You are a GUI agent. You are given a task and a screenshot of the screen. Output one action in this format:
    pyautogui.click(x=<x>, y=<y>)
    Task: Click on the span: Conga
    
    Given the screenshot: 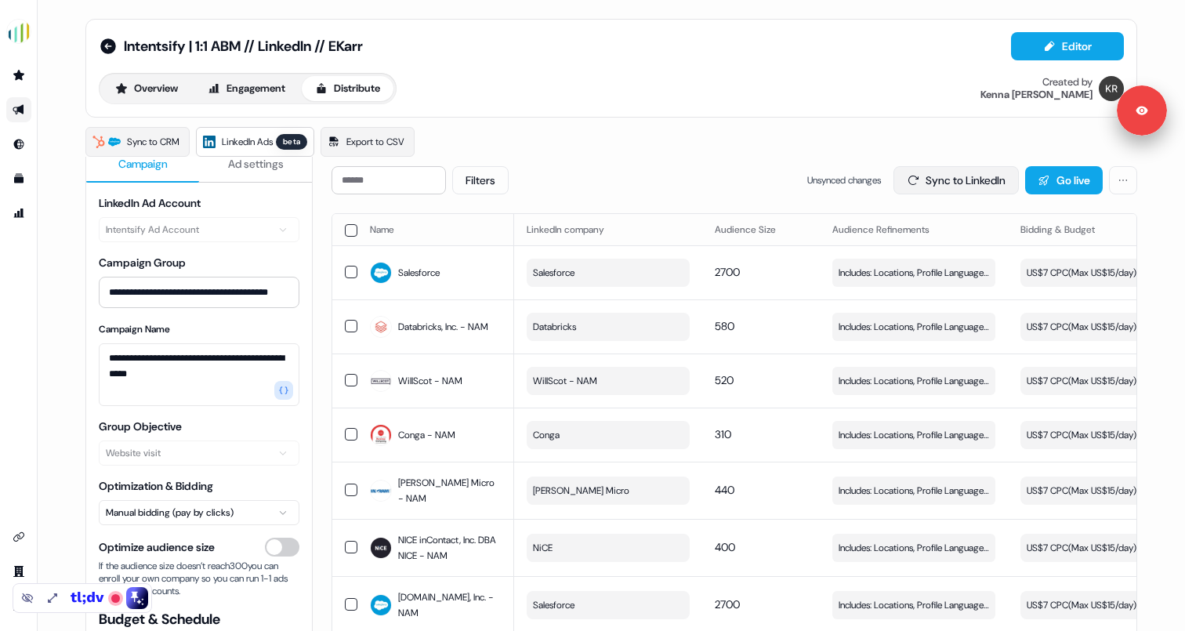 What is the action you would take?
    pyautogui.click(x=546, y=435)
    